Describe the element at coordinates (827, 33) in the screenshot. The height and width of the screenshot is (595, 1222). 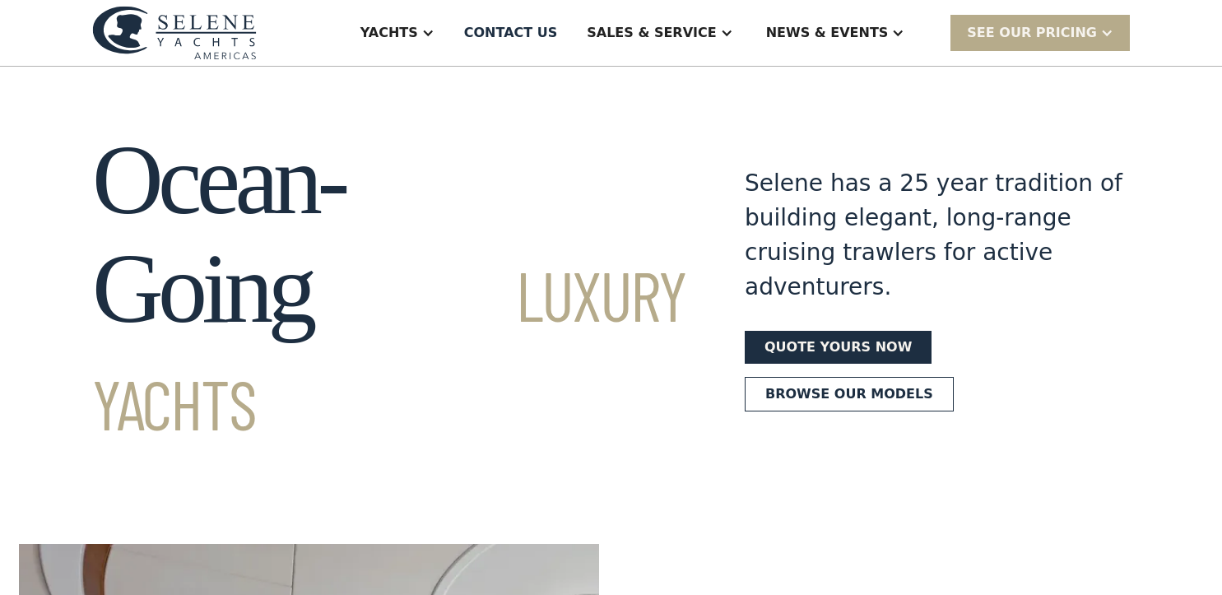
I see `div: News & EVENTS` at that location.